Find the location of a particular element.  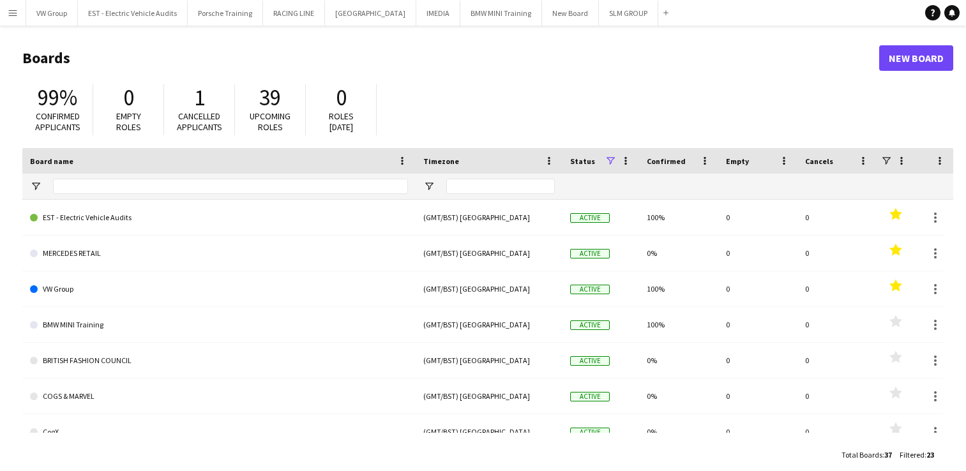

button: BMW MINI Training is located at coordinates (501, 13).